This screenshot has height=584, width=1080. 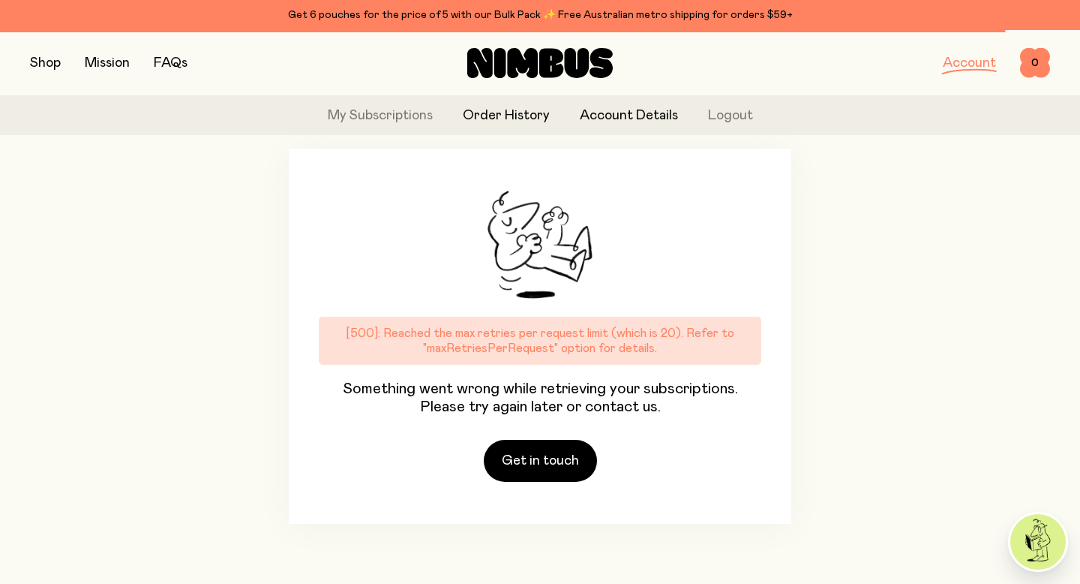 I want to click on a: Account, so click(x=969, y=63).